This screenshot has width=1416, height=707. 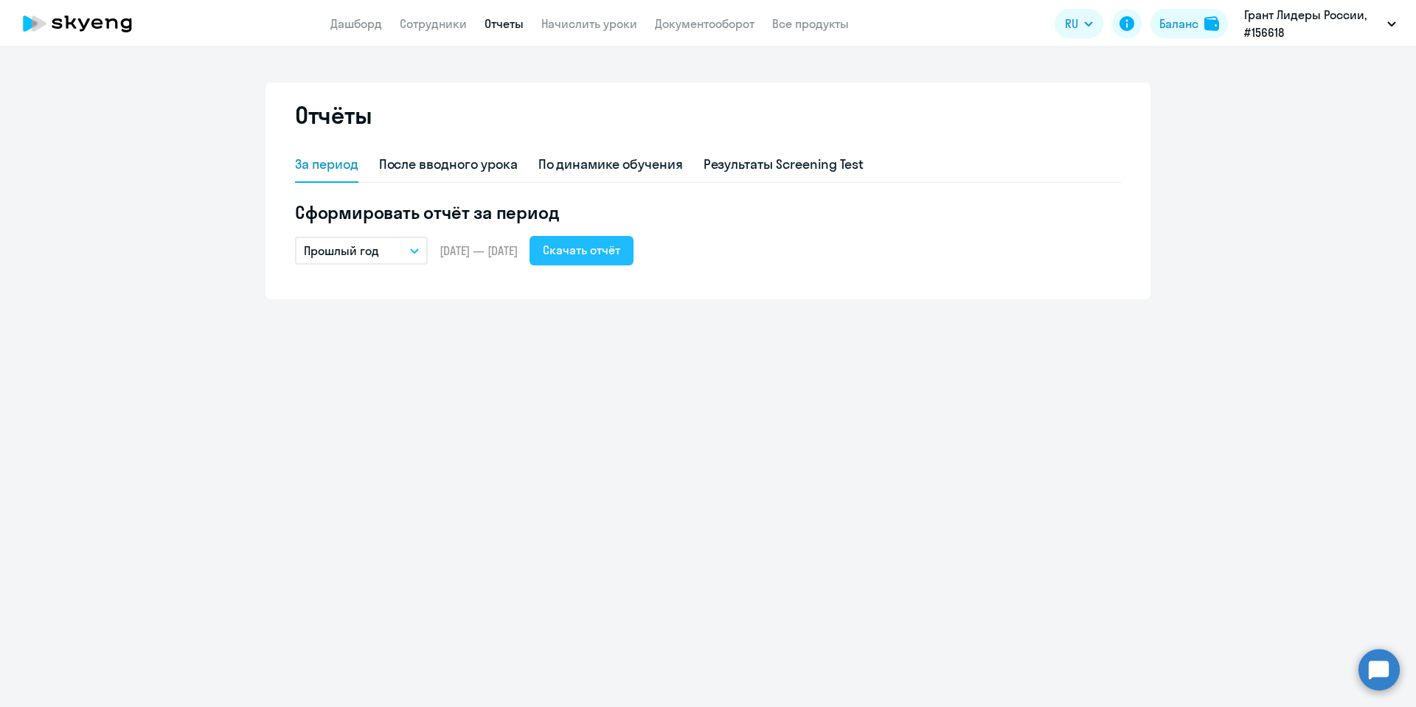 I want to click on button: Прошлый год, so click(x=361, y=251).